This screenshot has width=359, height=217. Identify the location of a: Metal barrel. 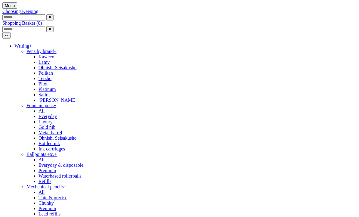
(50, 132).